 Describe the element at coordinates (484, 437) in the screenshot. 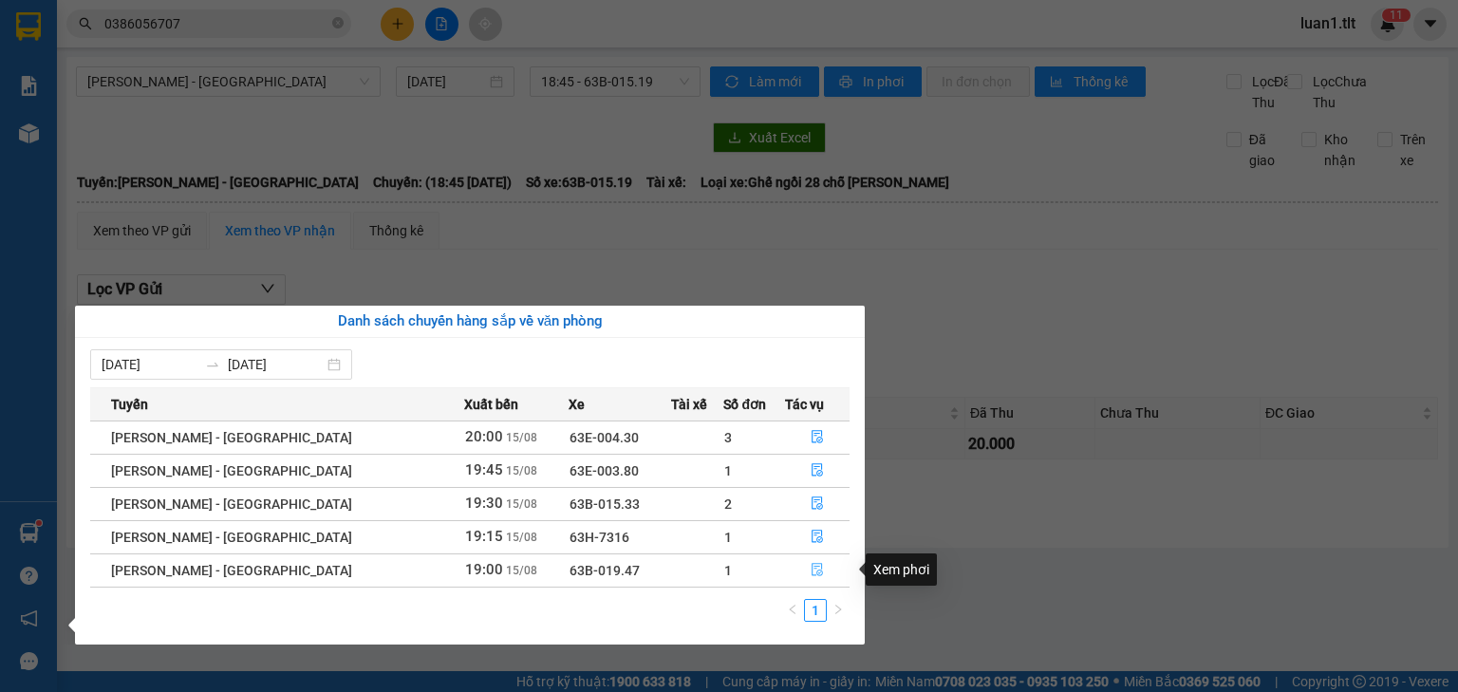

I see `span: 20:00` at that location.